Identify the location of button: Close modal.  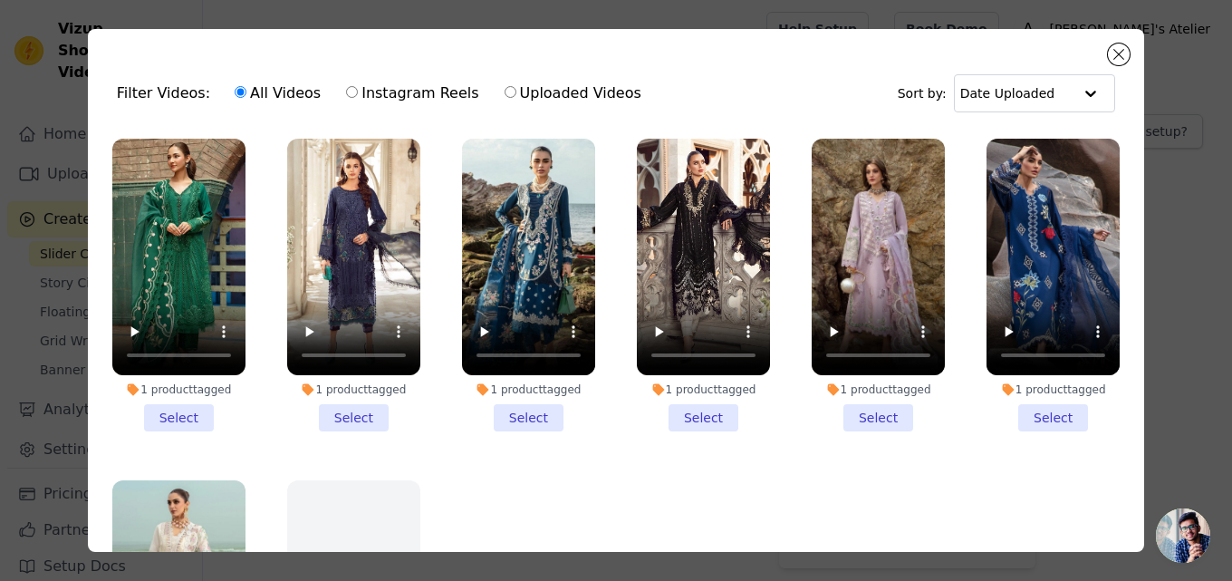
(1119, 54).